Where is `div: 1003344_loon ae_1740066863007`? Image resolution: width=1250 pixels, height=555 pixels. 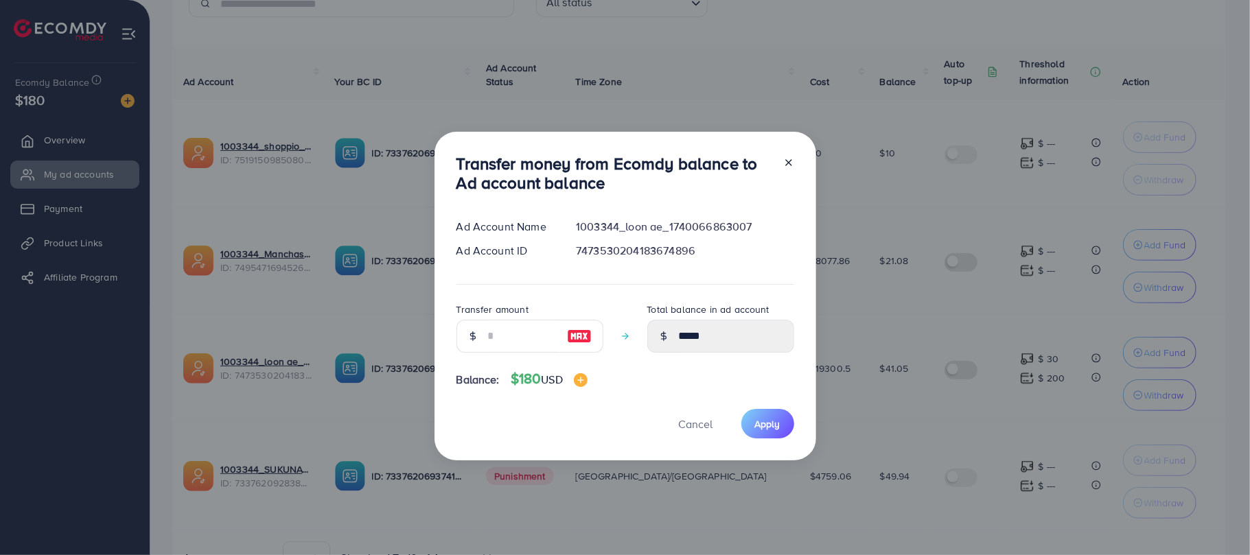 div: 1003344_loon ae_1740066863007 is located at coordinates (685, 227).